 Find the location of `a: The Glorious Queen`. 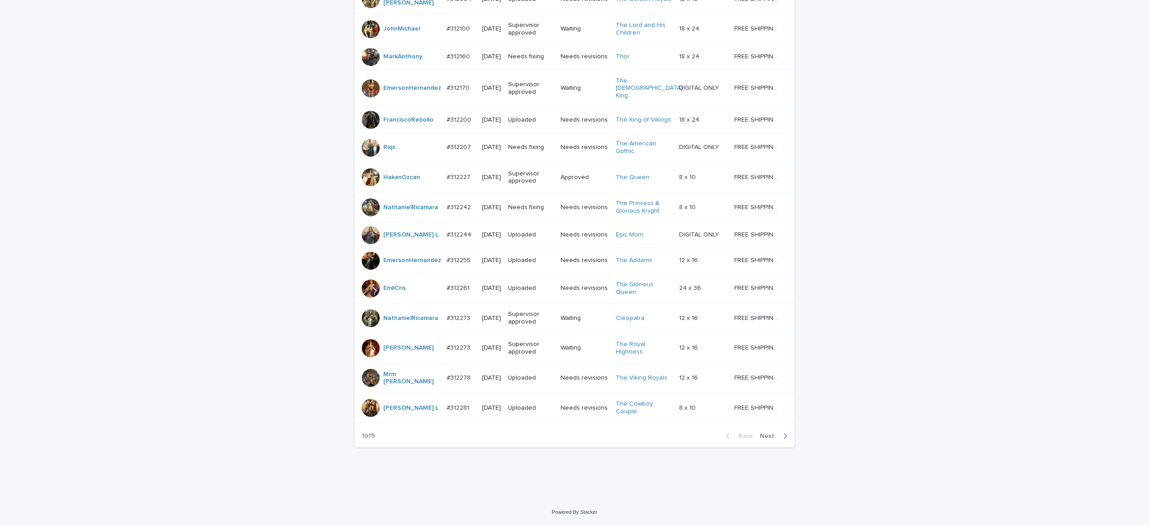

a: The Glorious Queen is located at coordinates (644, 289).